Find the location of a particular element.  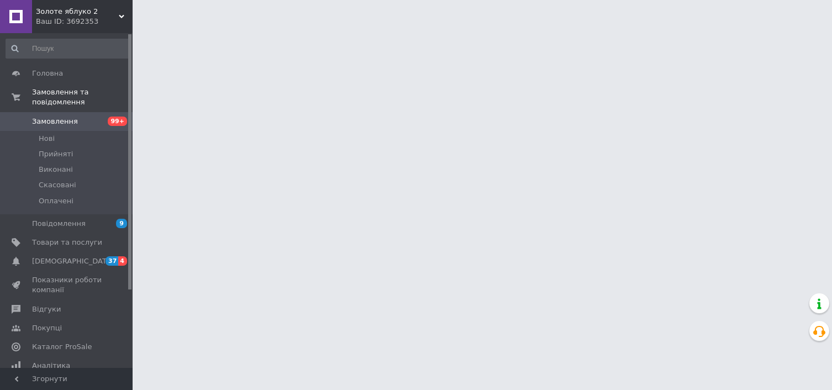

span: Виконані is located at coordinates (56, 170).